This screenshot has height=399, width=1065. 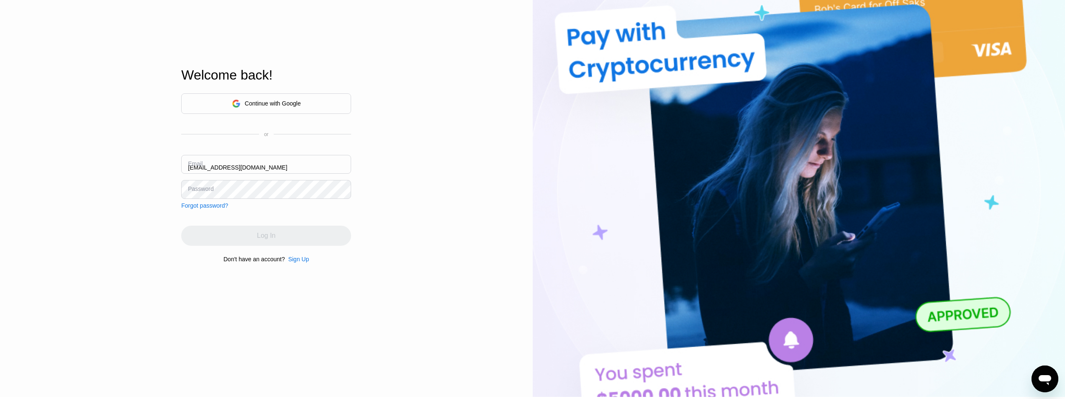 What do you see at coordinates (201, 189) in the screenshot?
I see `div: Password` at bounding box center [201, 189].